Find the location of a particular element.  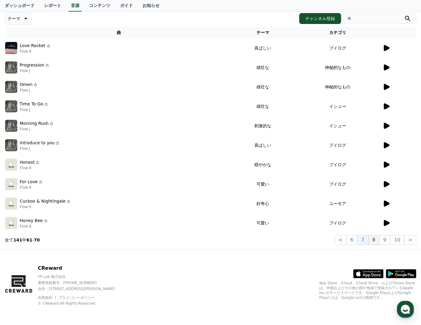

p: CReward is located at coordinates (82, 268).